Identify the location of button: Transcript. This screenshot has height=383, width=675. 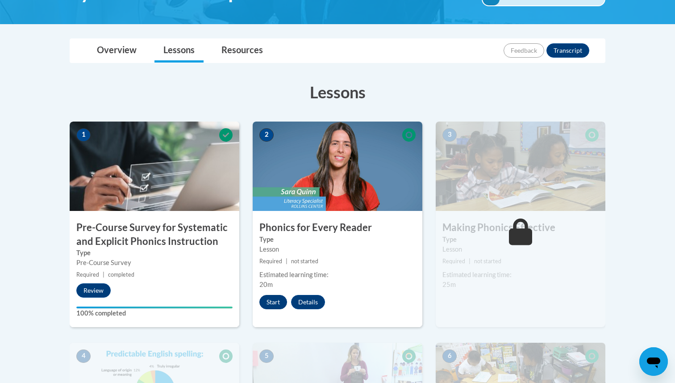
(568, 50).